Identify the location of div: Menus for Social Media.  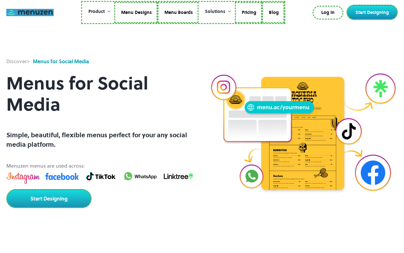
(61, 61).